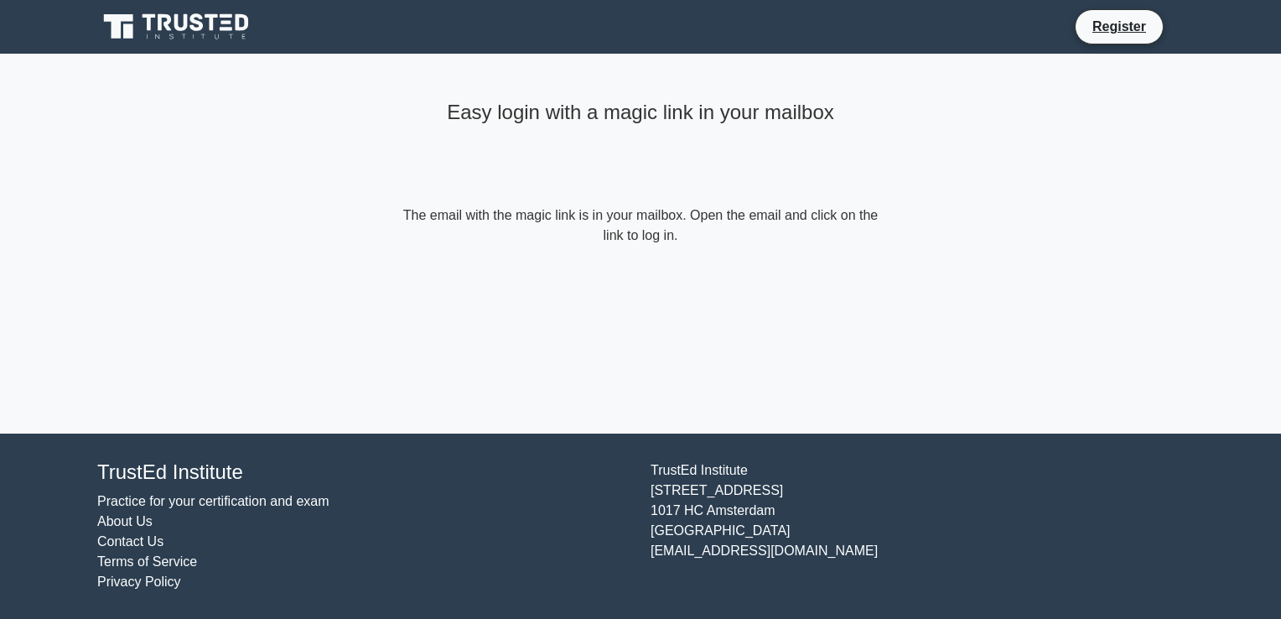  Describe the element at coordinates (147, 561) in the screenshot. I see `a: Terms of Service` at that location.